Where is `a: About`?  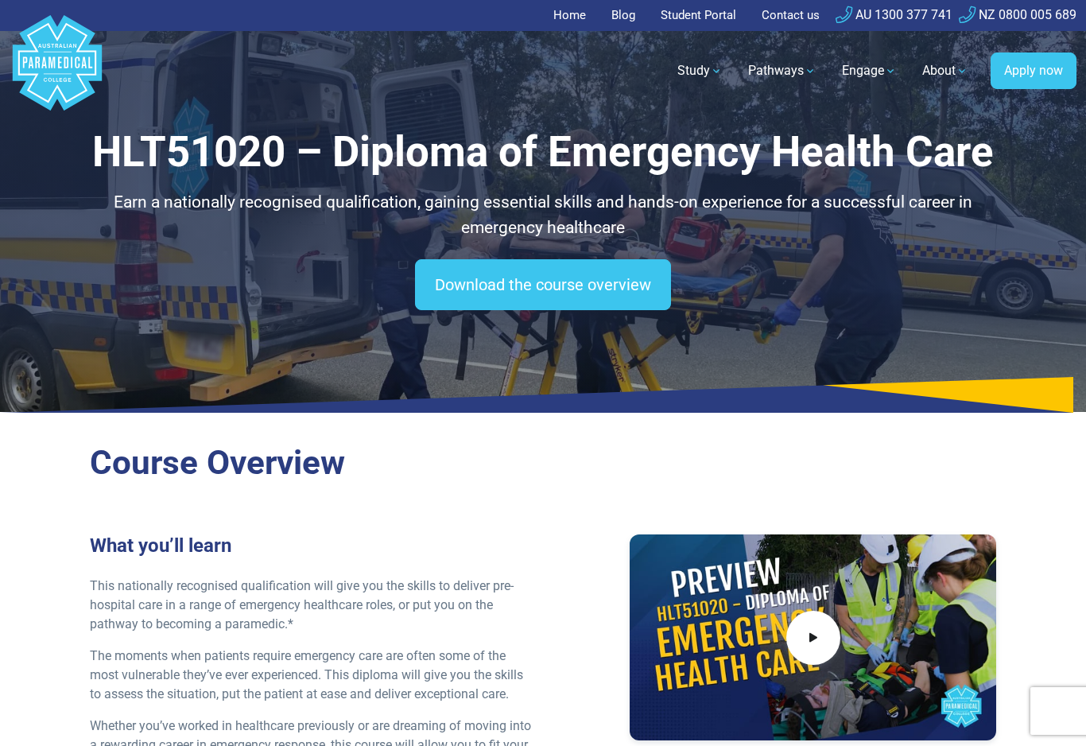 a: About is located at coordinates (946, 71).